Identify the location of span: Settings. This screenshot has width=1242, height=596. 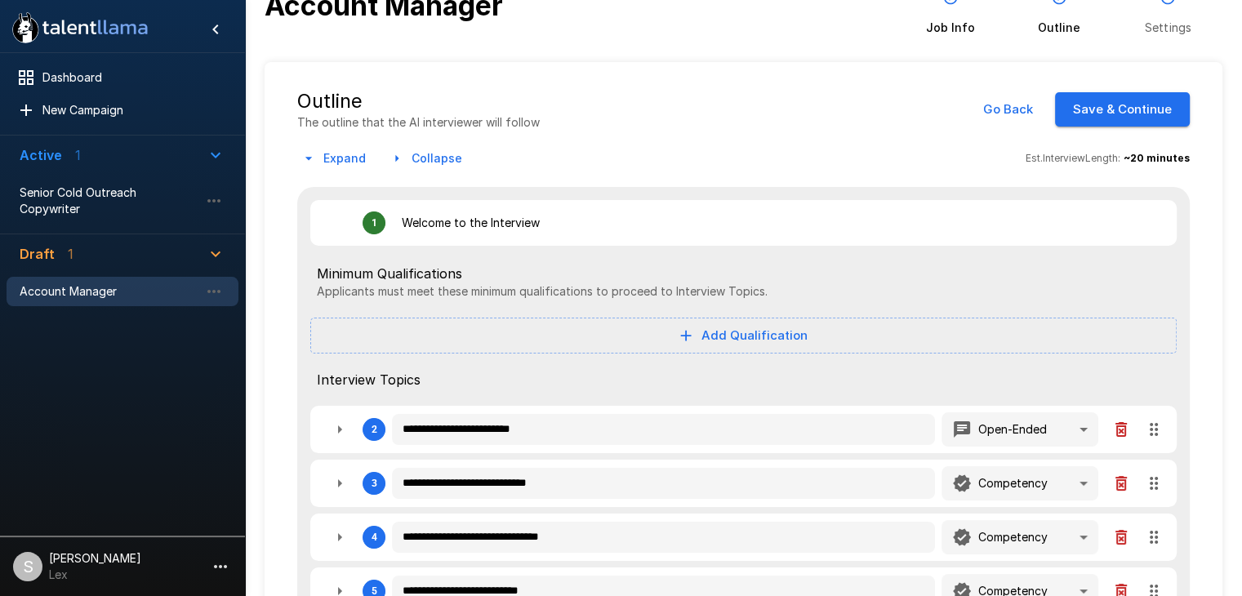
(1168, 28).